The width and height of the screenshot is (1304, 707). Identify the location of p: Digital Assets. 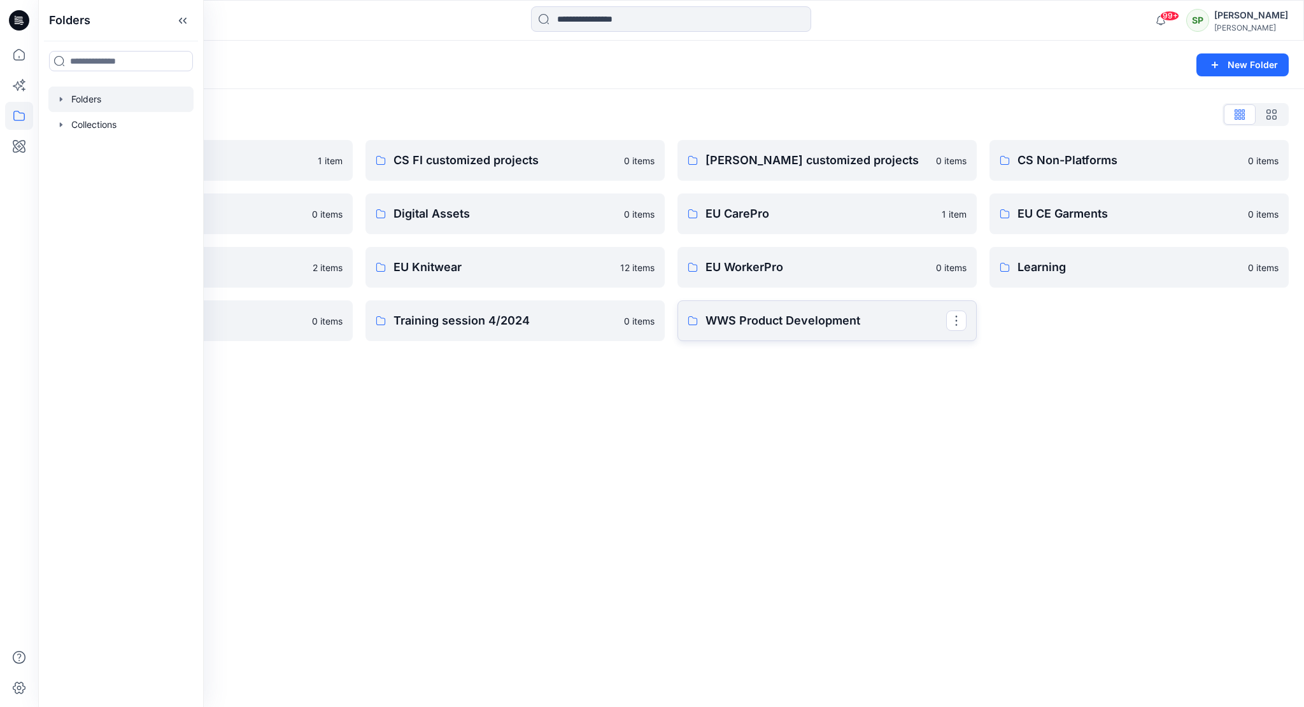
(505, 214).